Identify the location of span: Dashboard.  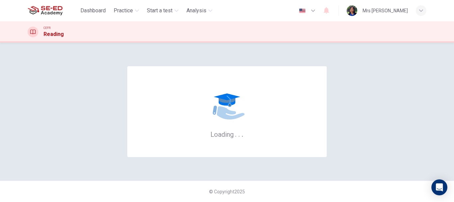
(93, 11).